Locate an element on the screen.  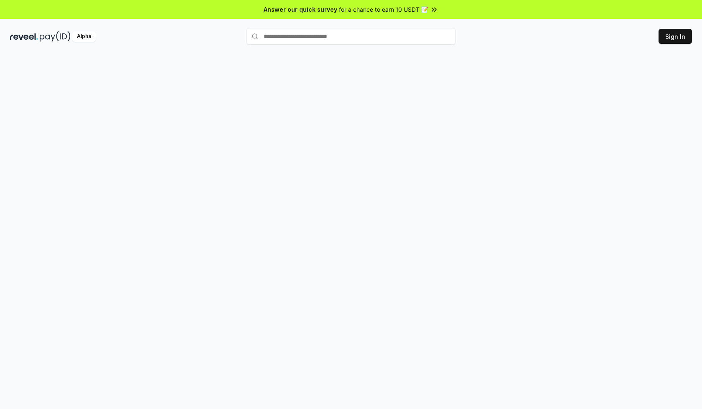
span: for a chance to earn 10 USDT 📝 is located at coordinates (384, 9).